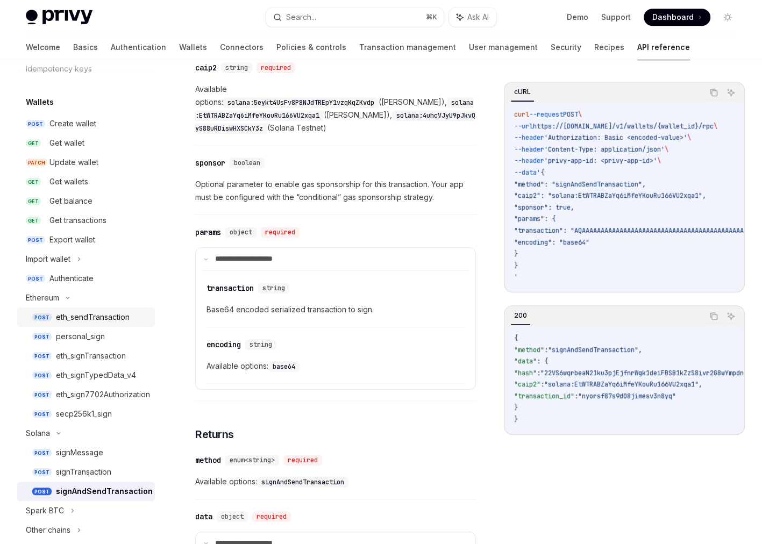 This screenshot has height=544, width=762. I want to click on a: GETGet transactions, so click(86, 221).